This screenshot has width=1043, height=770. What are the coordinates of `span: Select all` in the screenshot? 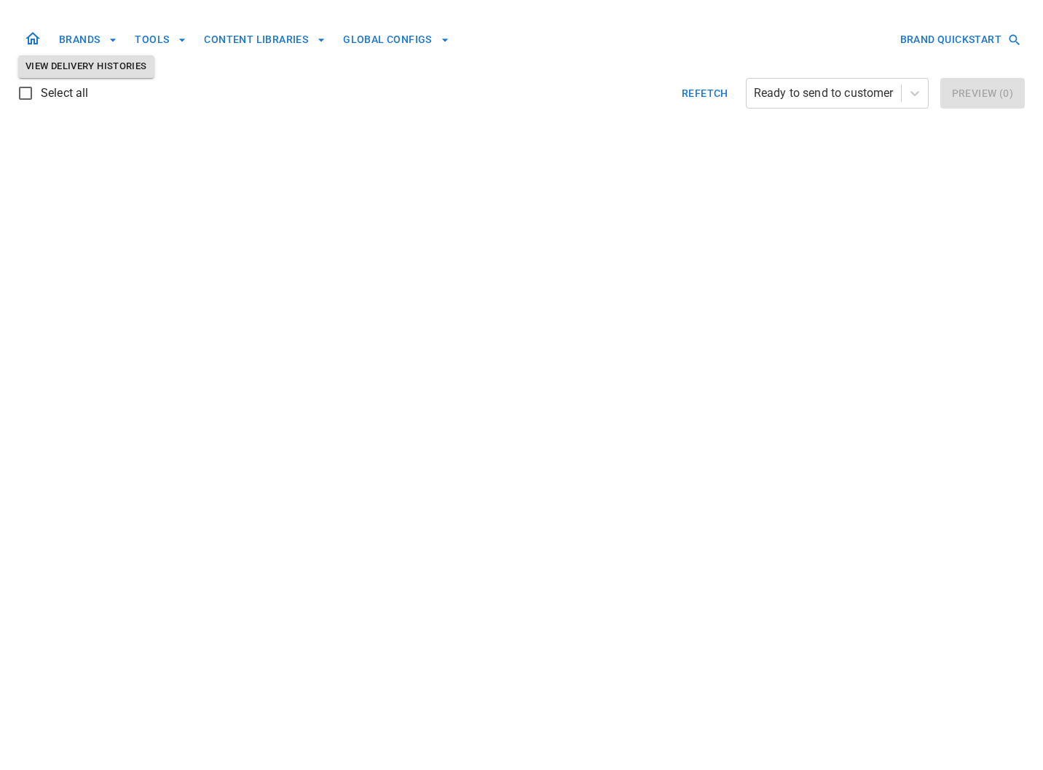 It's located at (65, 93).